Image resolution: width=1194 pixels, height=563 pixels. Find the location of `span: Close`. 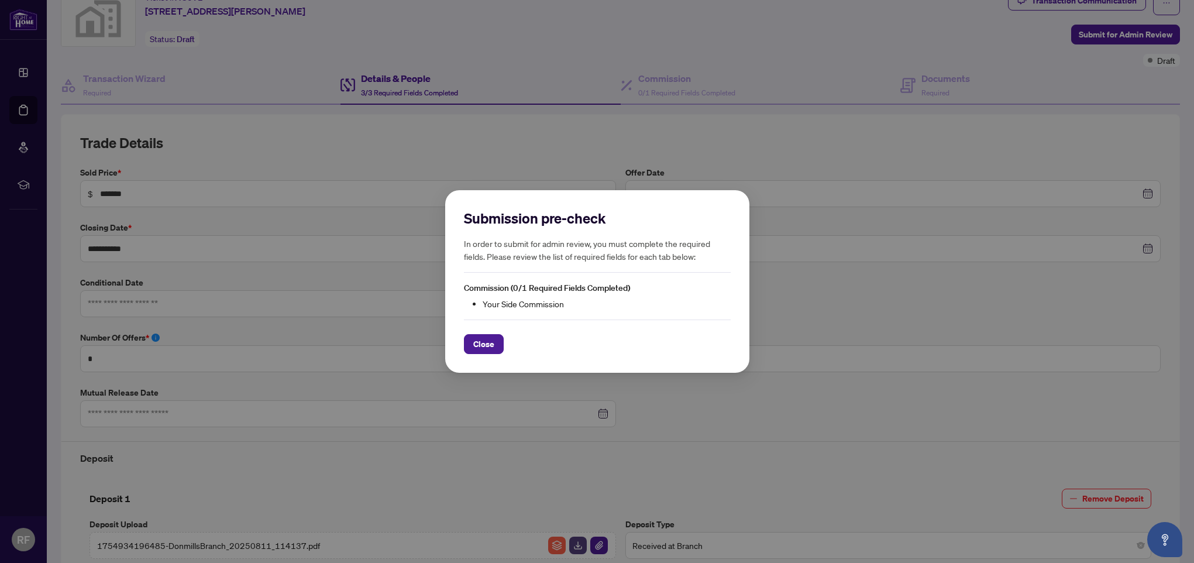

span: Close is located at coordinates (484, 344).